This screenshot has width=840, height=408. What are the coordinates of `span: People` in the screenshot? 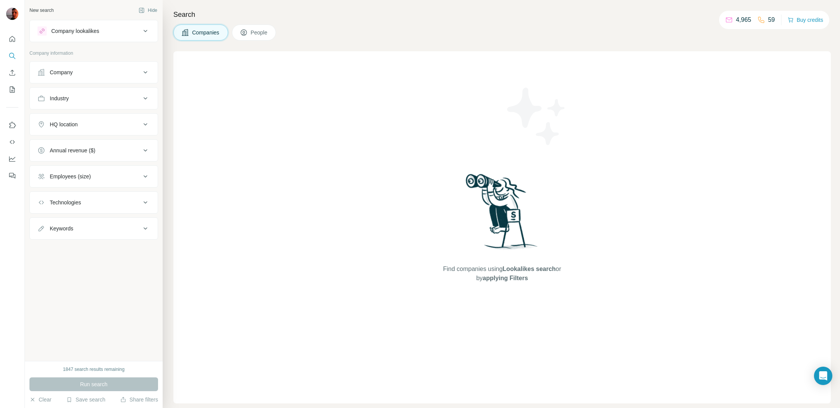 It's located at (259, 33).